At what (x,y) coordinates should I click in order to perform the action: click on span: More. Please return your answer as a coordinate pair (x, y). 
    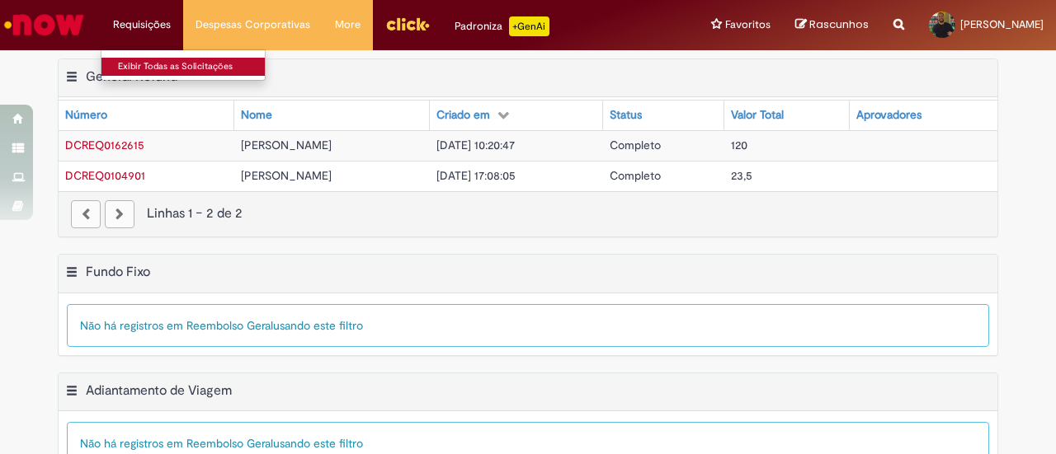
    Looking at the image, I should click on (347, 25).